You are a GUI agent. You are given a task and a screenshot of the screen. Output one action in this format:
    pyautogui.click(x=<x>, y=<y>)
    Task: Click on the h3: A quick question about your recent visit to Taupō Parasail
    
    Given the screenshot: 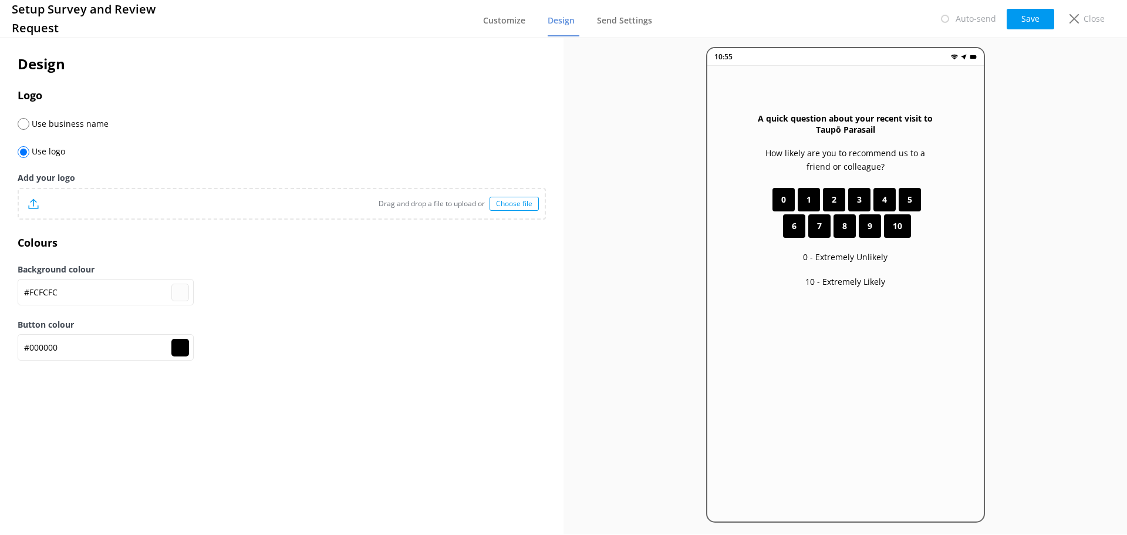 What is the action you would take?
    pyautogui.click(x=846, y=124)
    